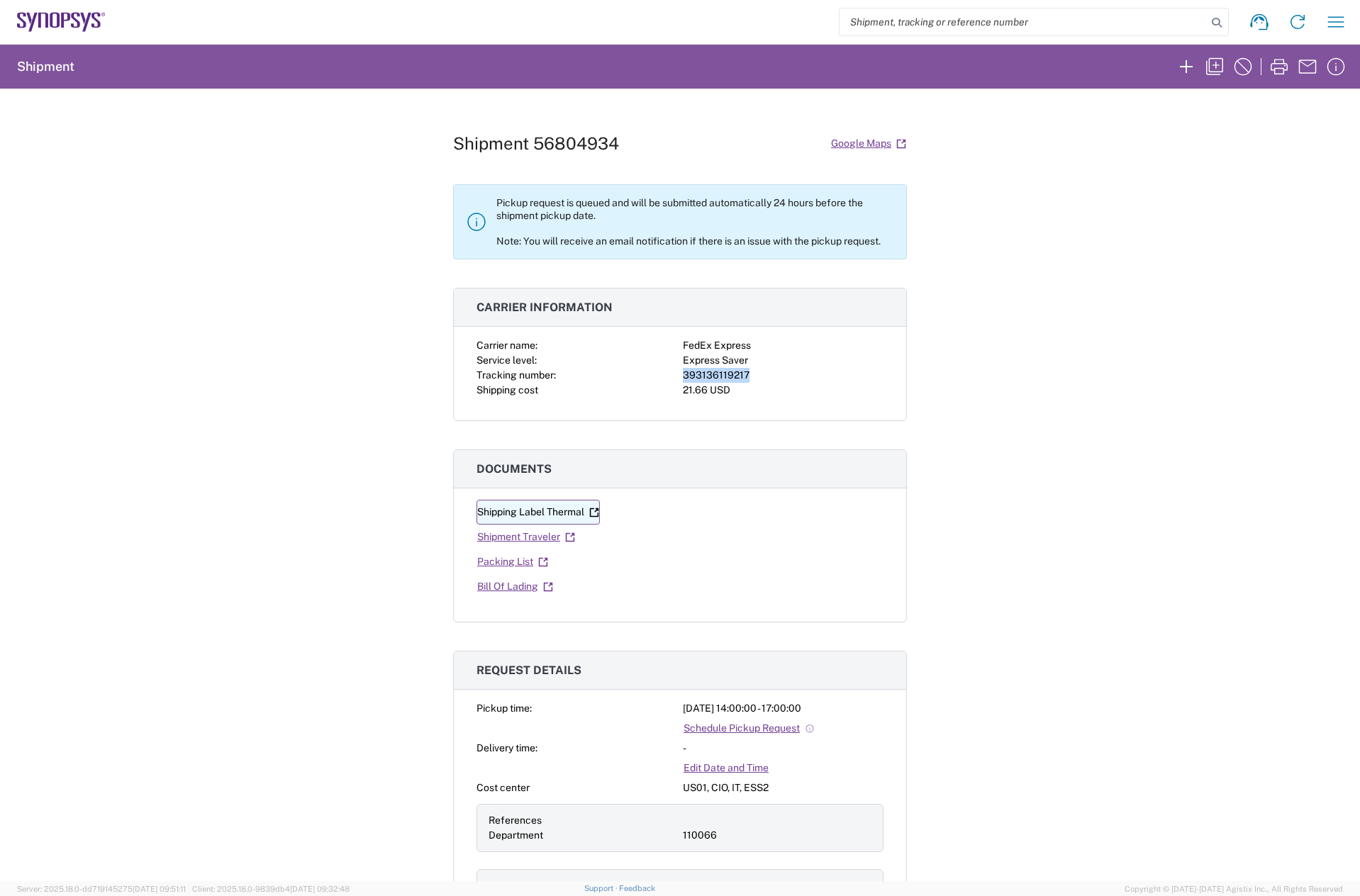 The image size is (1360, 896). Describe the element at coordinates (783, 787) in the screenshot. I see `div: US01, CIO, IT, ESS2` at that location.